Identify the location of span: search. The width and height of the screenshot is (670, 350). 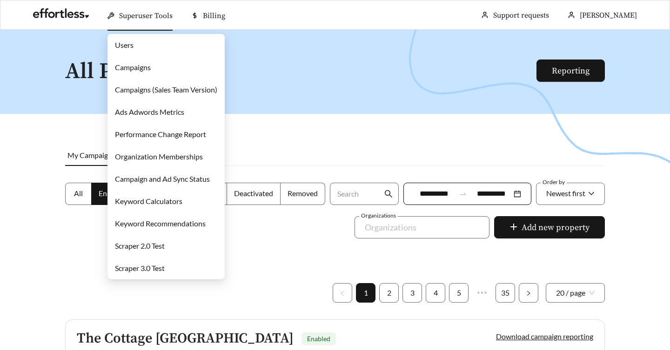
(388, 194).